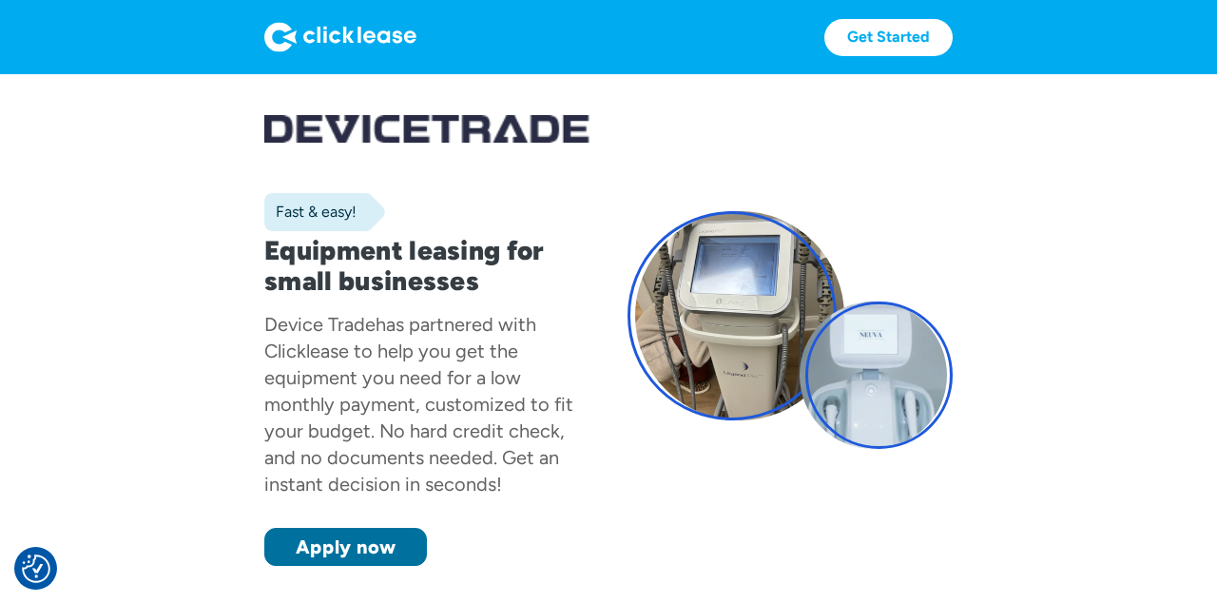 The width and height of the screenshot is (1217, 604). I want to click on div: Device Trade, so click(320, 324).